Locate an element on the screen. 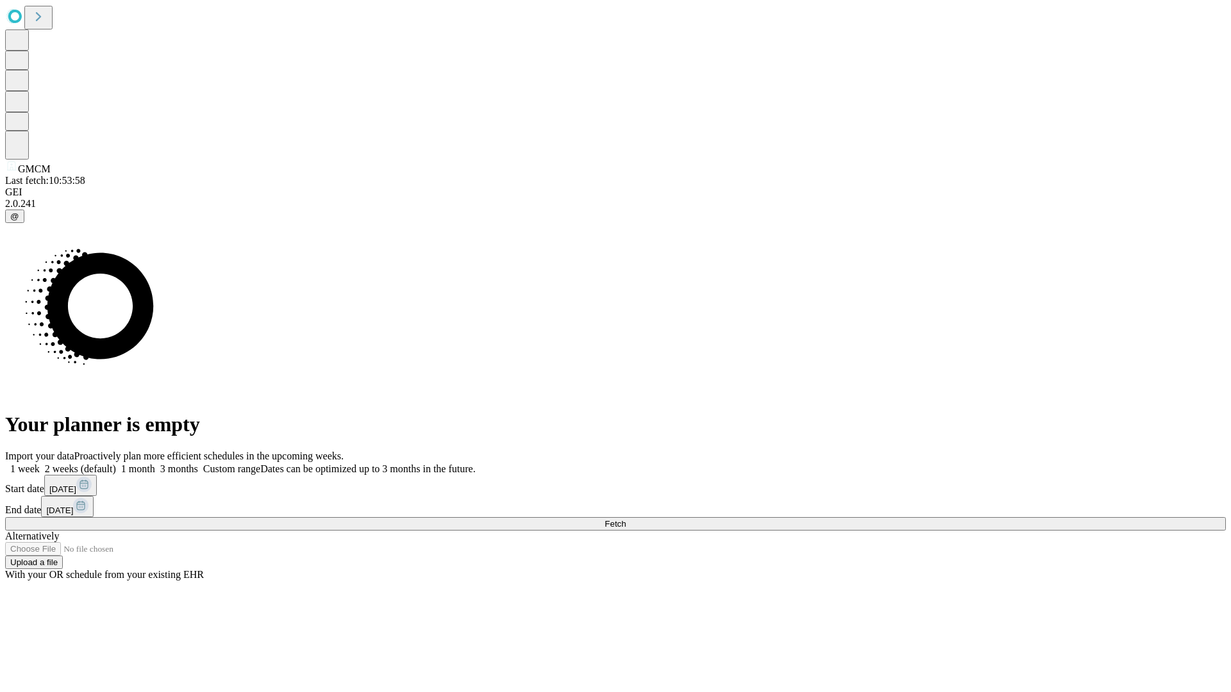 The image size is (1231, 692). div: 2.0.241 is located at coordinates (615, 204).